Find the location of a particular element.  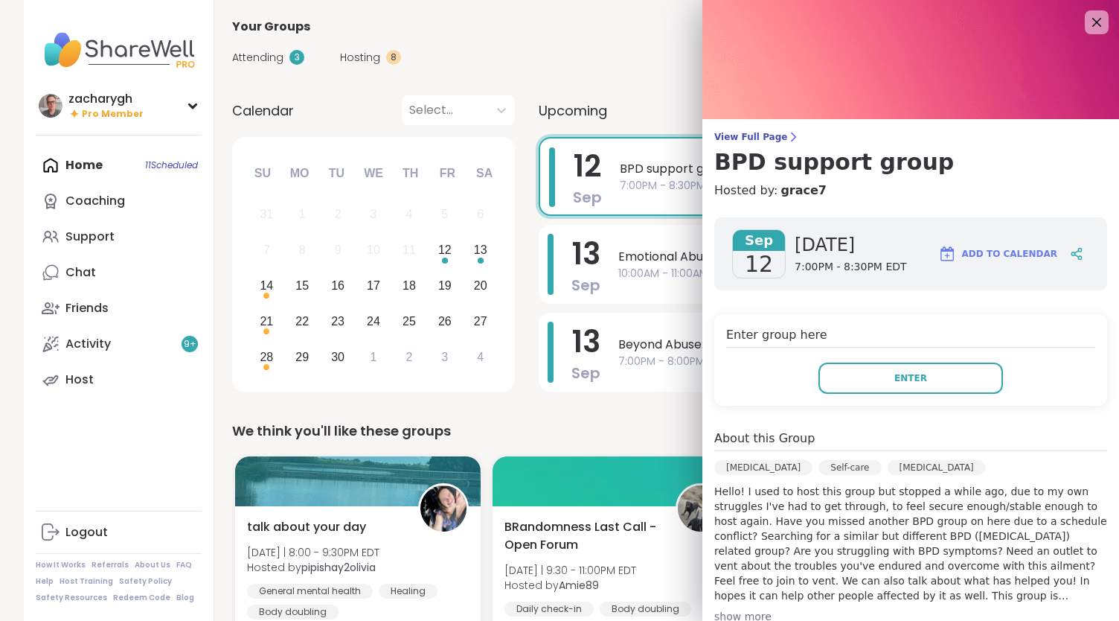

div: Not available Sunday, August 31st, 2025 is located at coordinates (266, 214).